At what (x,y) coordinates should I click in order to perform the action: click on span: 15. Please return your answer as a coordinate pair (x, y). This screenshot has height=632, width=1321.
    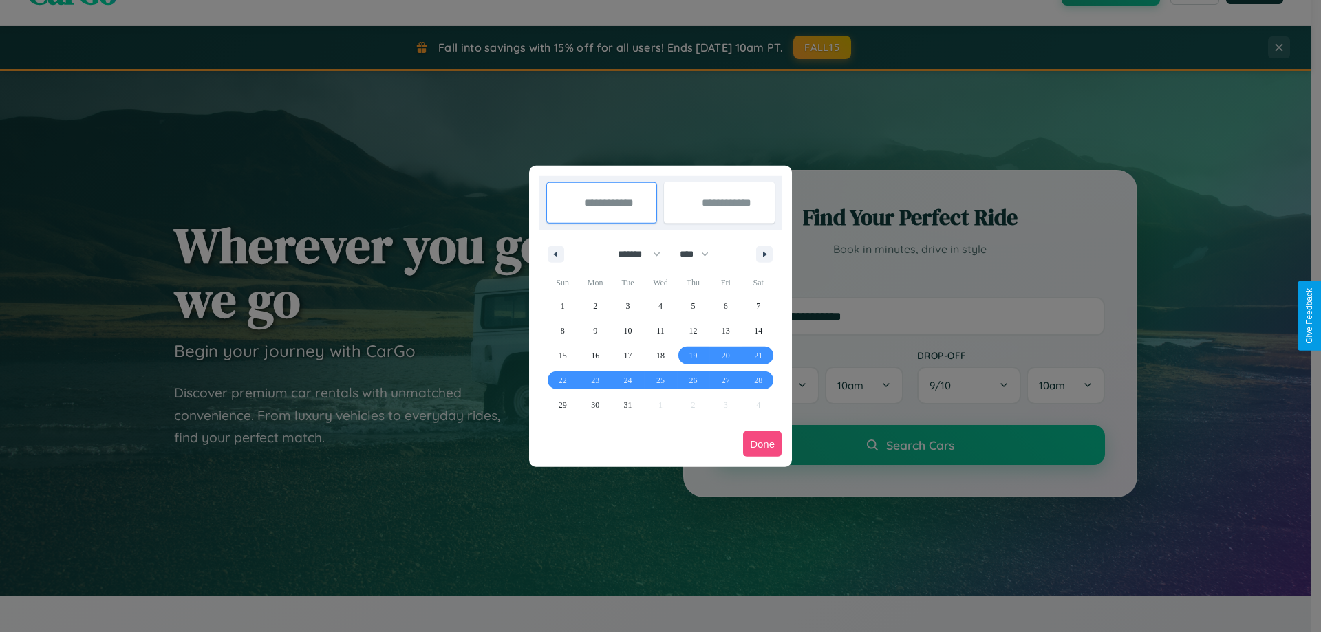
    Looking at the image, I should click on (563, 356).